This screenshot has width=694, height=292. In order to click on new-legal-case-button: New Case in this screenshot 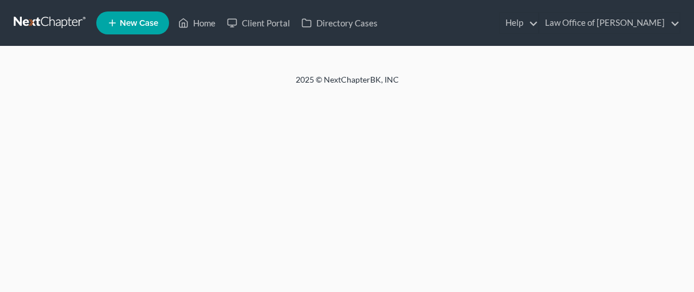, I will do `click(132, 23)`.